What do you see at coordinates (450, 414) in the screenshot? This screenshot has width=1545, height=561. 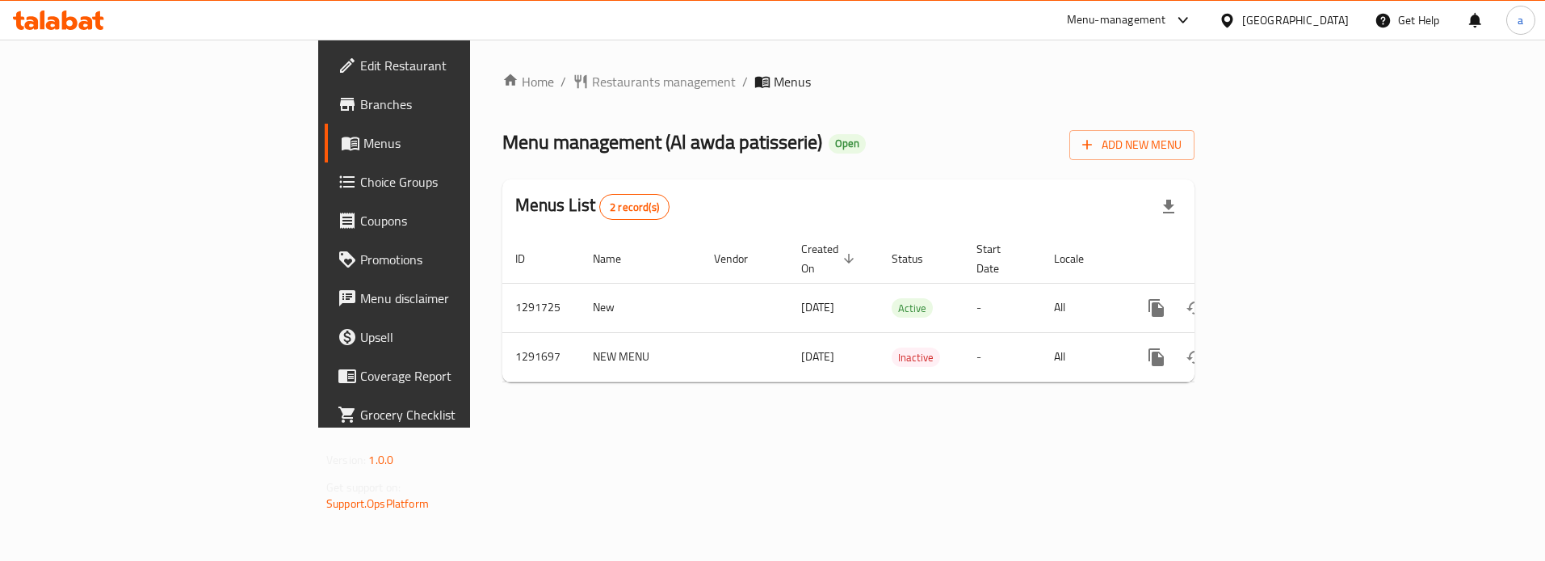 I see `a: Grocery Checklist` at bounding box center [450, 414].